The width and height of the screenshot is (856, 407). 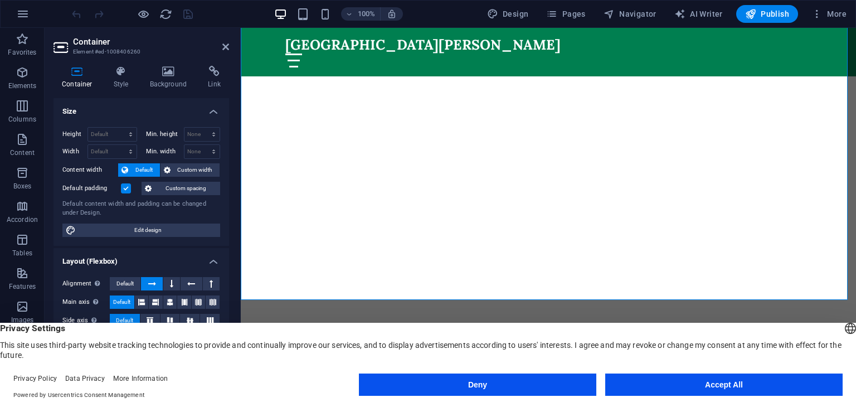 I want to click on p: Images, so click(x=22, y=320).